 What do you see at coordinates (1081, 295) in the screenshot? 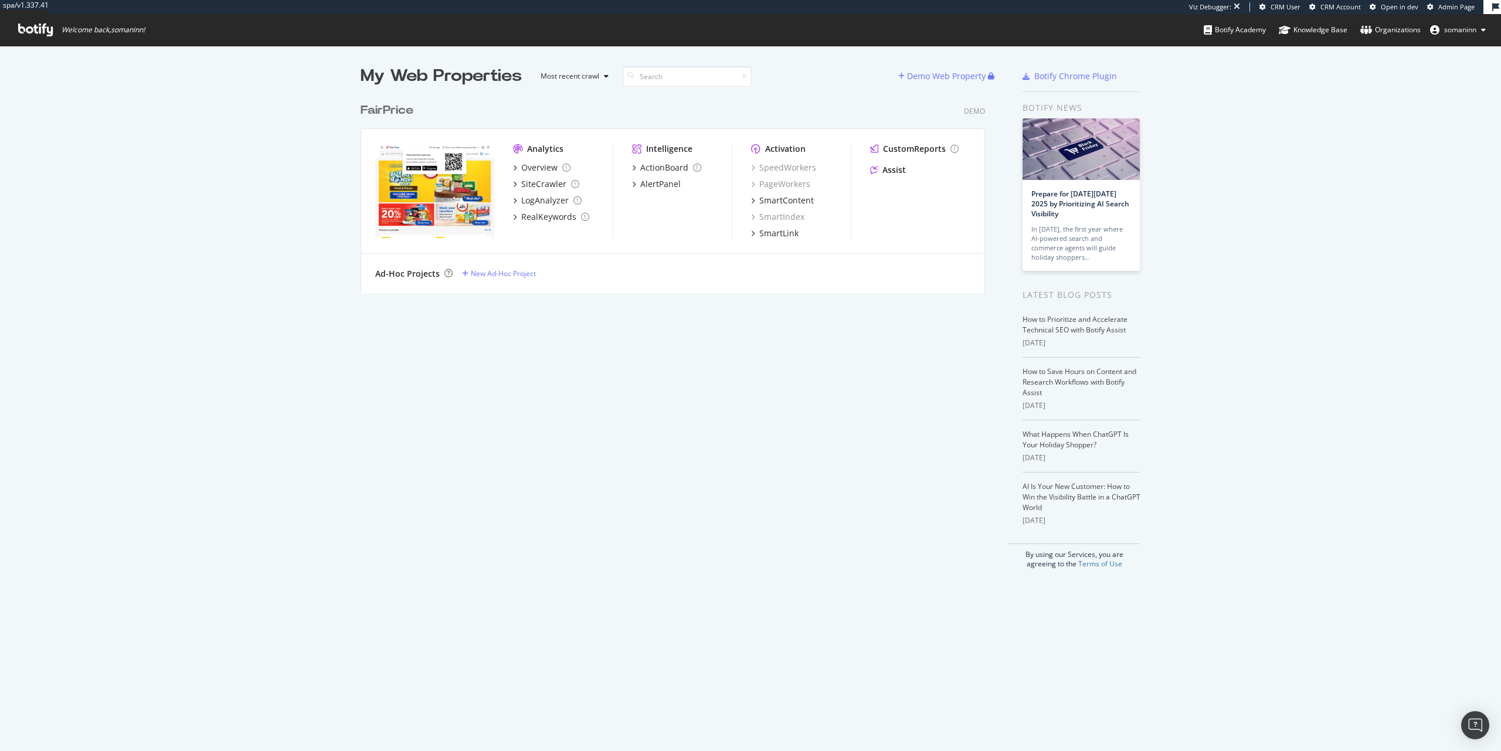
I see `div: Latest Blog Posts` at bounding box center [1081, 295].